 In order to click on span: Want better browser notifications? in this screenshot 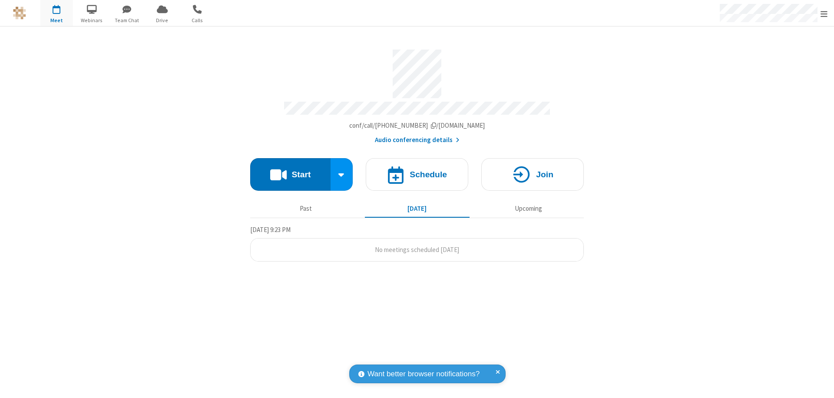, I will do `click(423, 374)`.